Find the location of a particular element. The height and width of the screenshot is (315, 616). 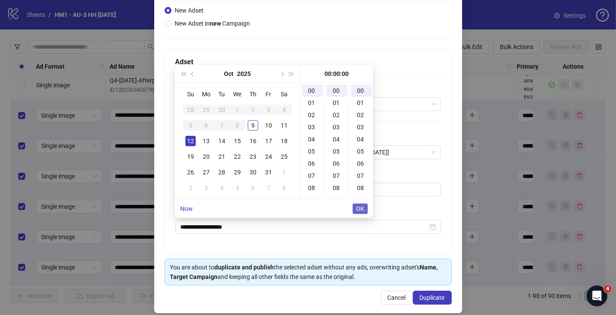

div: 00:00:00 is located at coordinates (337, 74).